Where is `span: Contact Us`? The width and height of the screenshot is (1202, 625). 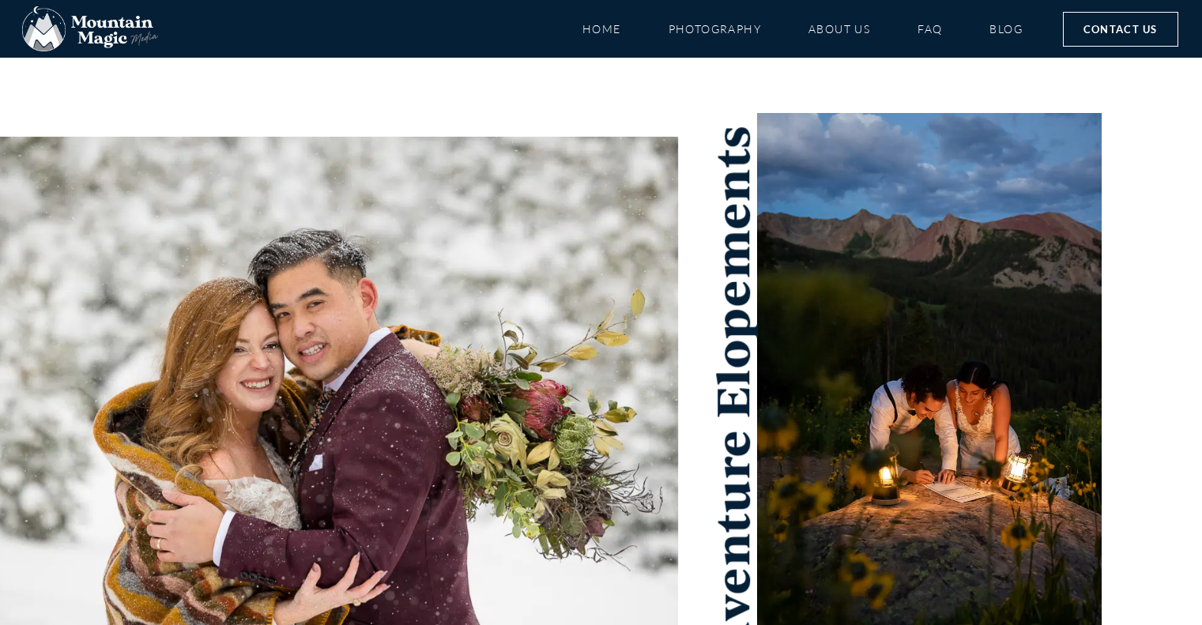 span: Contact Us is located at coordinates (1121, 29).